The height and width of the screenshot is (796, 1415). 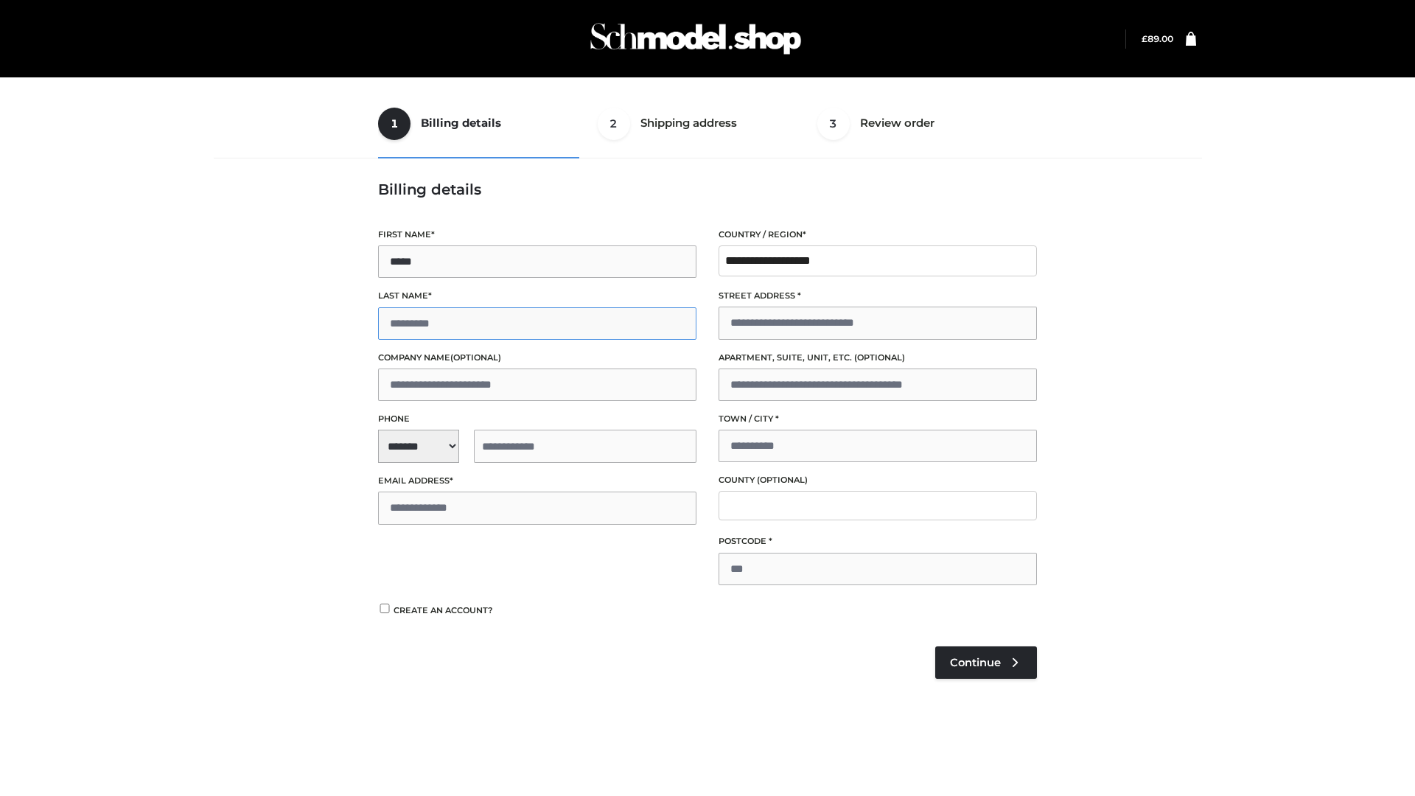 What do you see at coordinates (1157, 38) in the screenshot?
I see `bdi: 89.00` at bounding box center [1157, 38].